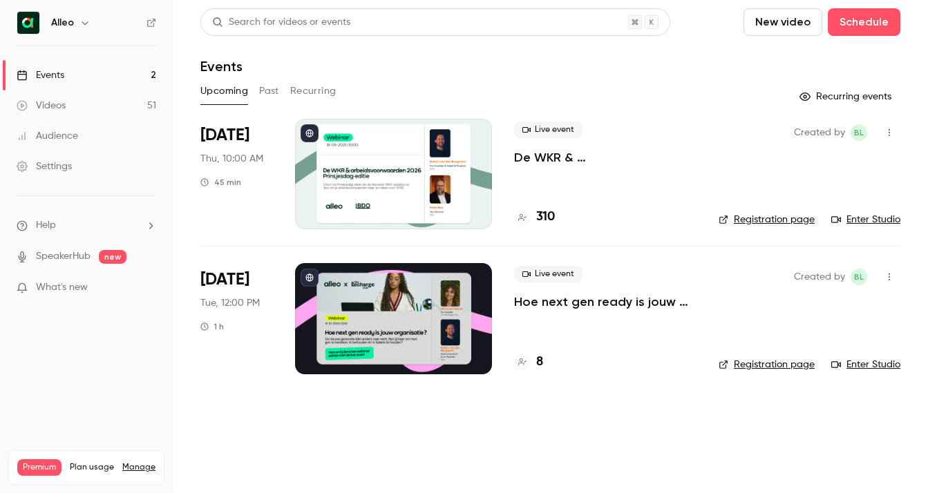  Describe the element at coordinates (269, 91) in the screenshot. I see `button: Past` at that location.